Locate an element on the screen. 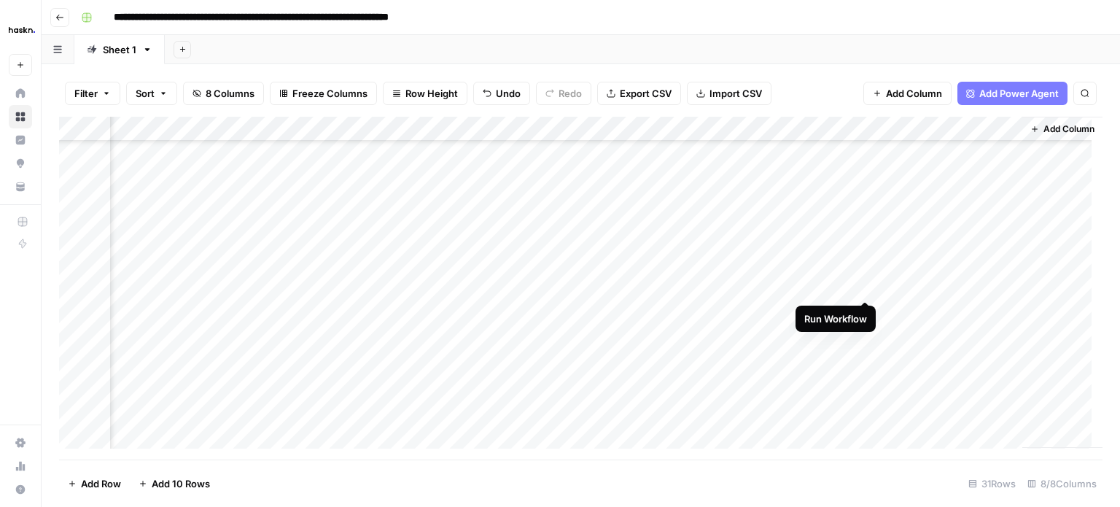 This screenshot has width=1120, height=507. button: Add Power Agent is located at coordinates (1012, 93).